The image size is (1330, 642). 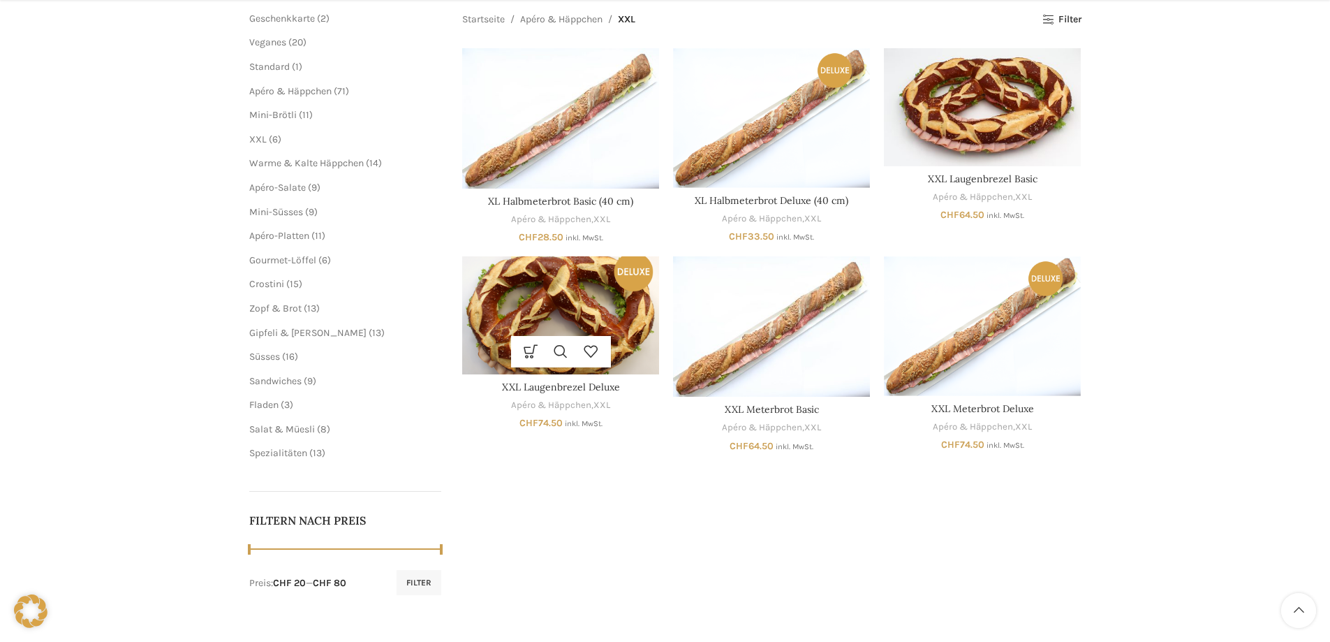 What do you see at coordinates (277, 187) in the screenshot?
I see `span: Apéro-Salate` at bounding box center [277, 187].